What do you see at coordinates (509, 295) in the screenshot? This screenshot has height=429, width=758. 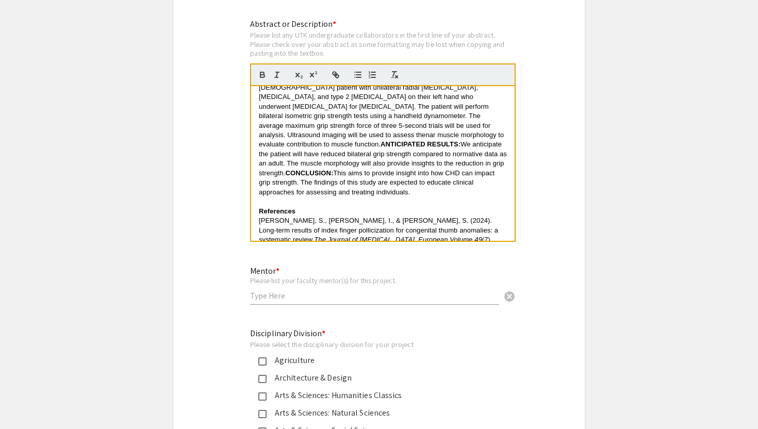 I see `button: Clear` at bounding box center [509, 295].